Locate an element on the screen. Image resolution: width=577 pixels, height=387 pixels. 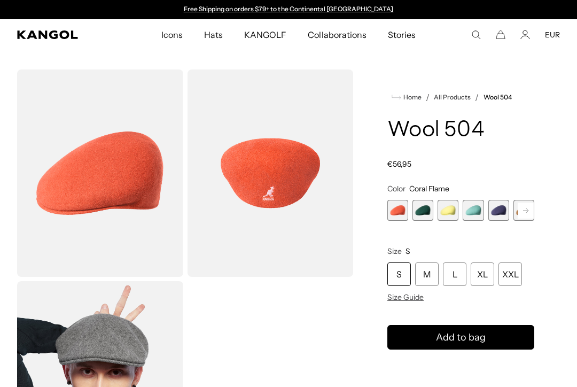
button: EUR is located at coordinates (552, 35).